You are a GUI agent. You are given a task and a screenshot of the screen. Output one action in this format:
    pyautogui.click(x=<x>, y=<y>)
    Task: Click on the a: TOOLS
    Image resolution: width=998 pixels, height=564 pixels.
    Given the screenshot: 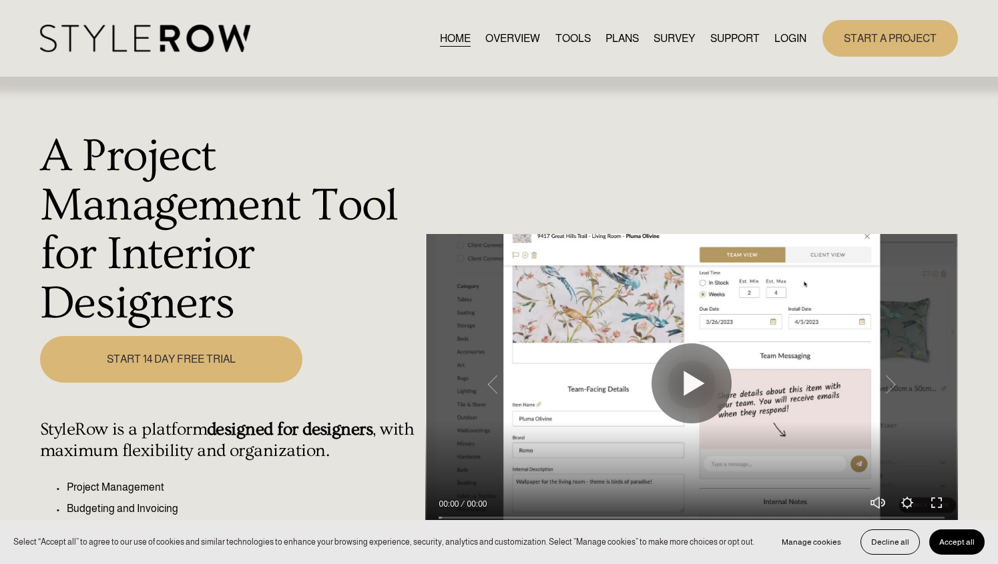 What is the action you would take?
    pyautogui.click(x=572, y=38)
    